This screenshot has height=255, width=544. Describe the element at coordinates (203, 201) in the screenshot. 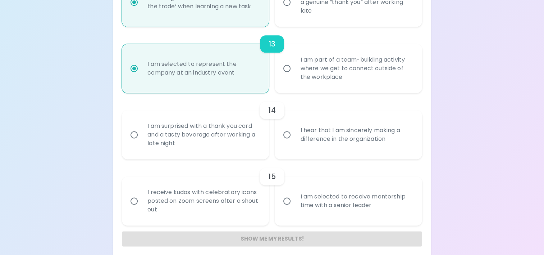

I see `div: I receive kudos with celebratory icons posted on Zoom screens after a shout out` at that location.